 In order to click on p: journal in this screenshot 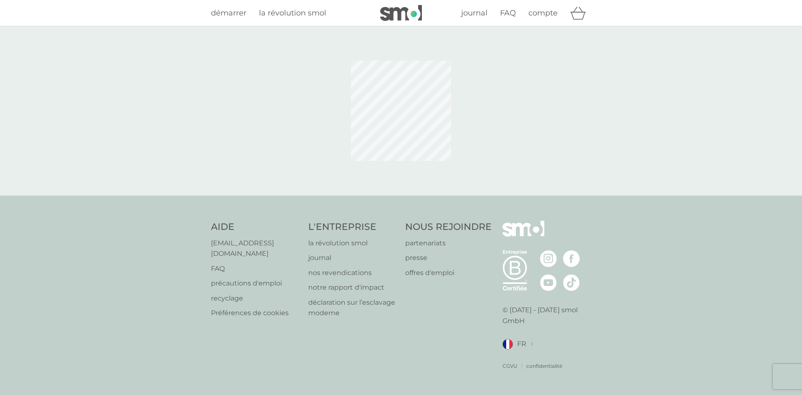, I will do `click(353, 258)`.